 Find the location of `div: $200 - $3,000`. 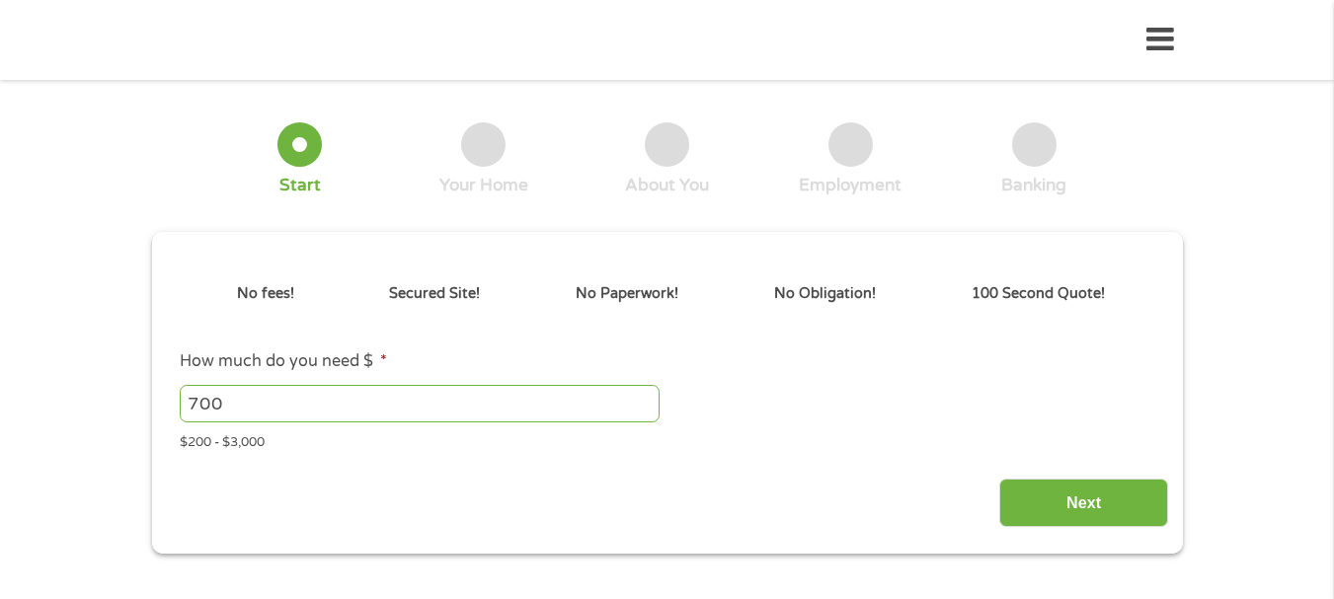

div: $200 - $3,000 is located at coordinates (667, 439).